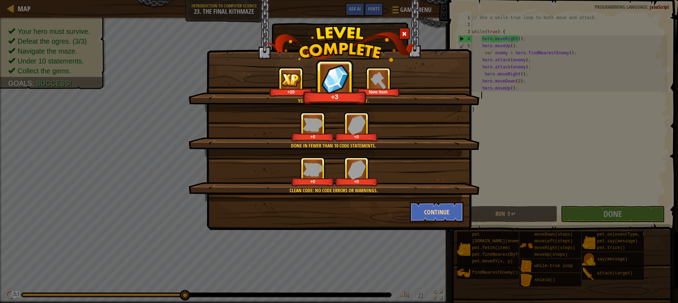 This screenshot has width=678, height=303. I want to click on div: Done in fewer than 10 code statements., so click(333, 146).